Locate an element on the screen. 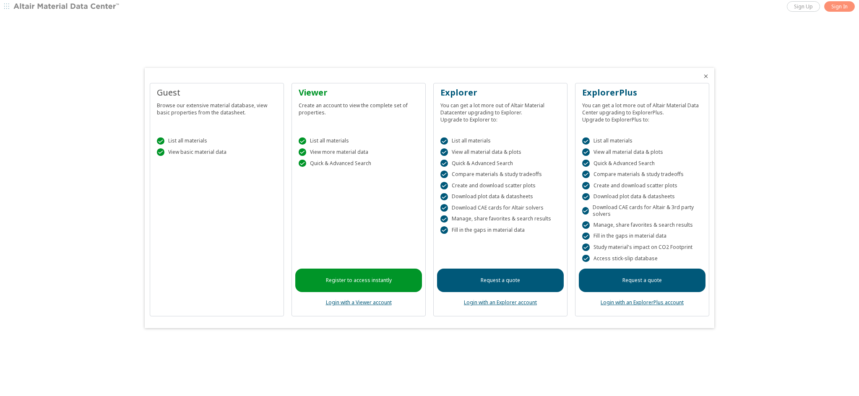  div: Access stick-slip database is located at coordinates (642, 259).